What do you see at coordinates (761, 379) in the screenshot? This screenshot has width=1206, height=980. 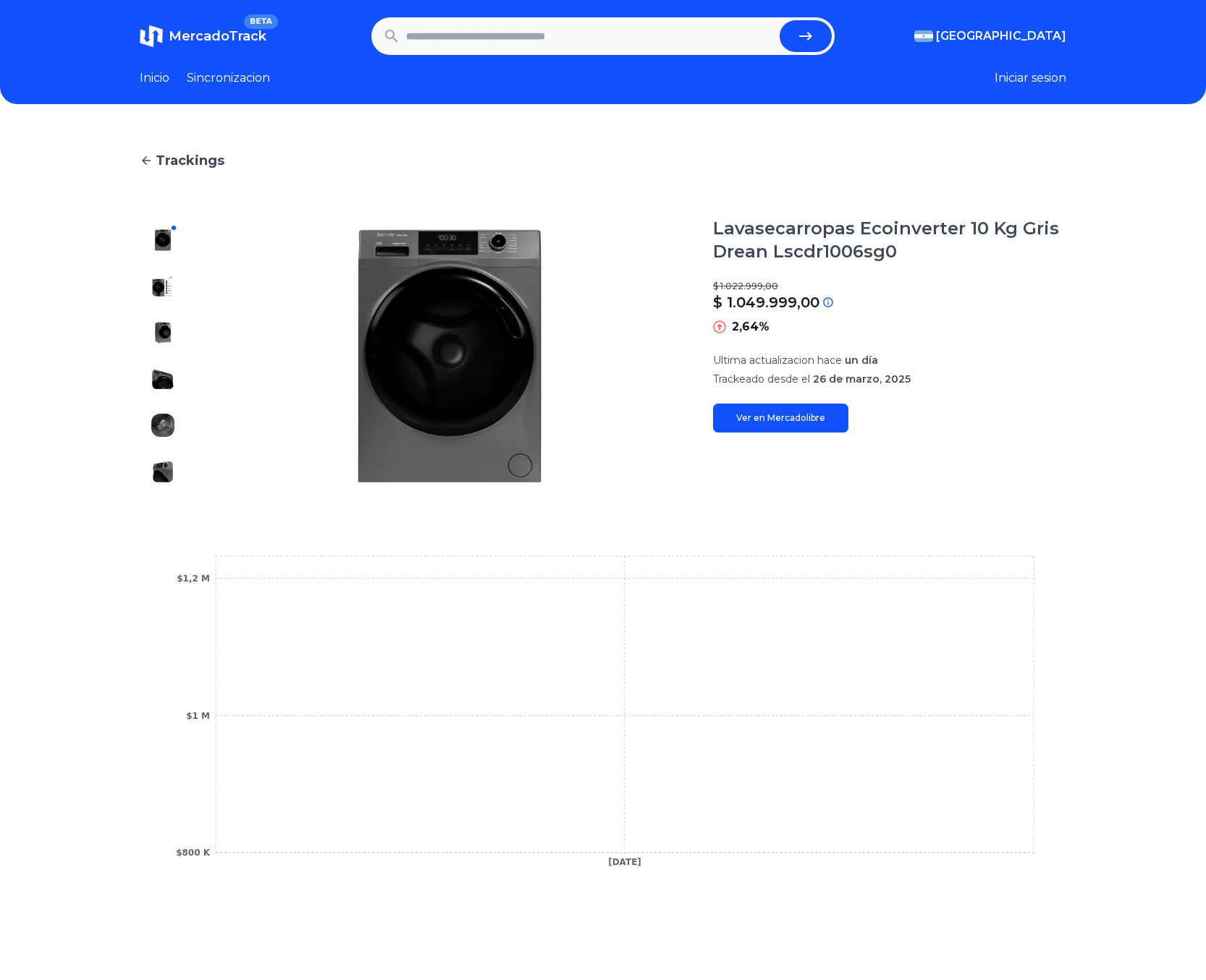 I see `span: Trackeado desde el` at bounding box center [761, 379].